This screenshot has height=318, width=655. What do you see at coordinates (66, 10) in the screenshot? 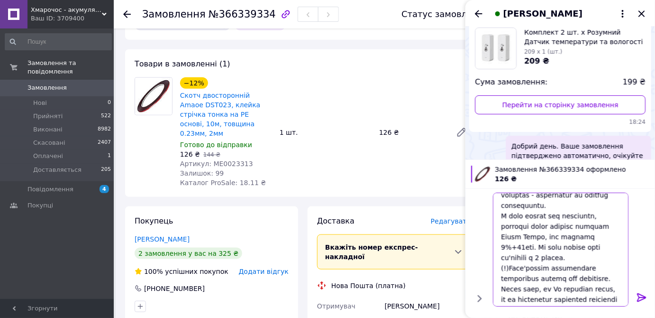
I see `span: Хмарочос - акумулятори та аксесуари для портативних пристроїв` at bounding box center [66, 10].